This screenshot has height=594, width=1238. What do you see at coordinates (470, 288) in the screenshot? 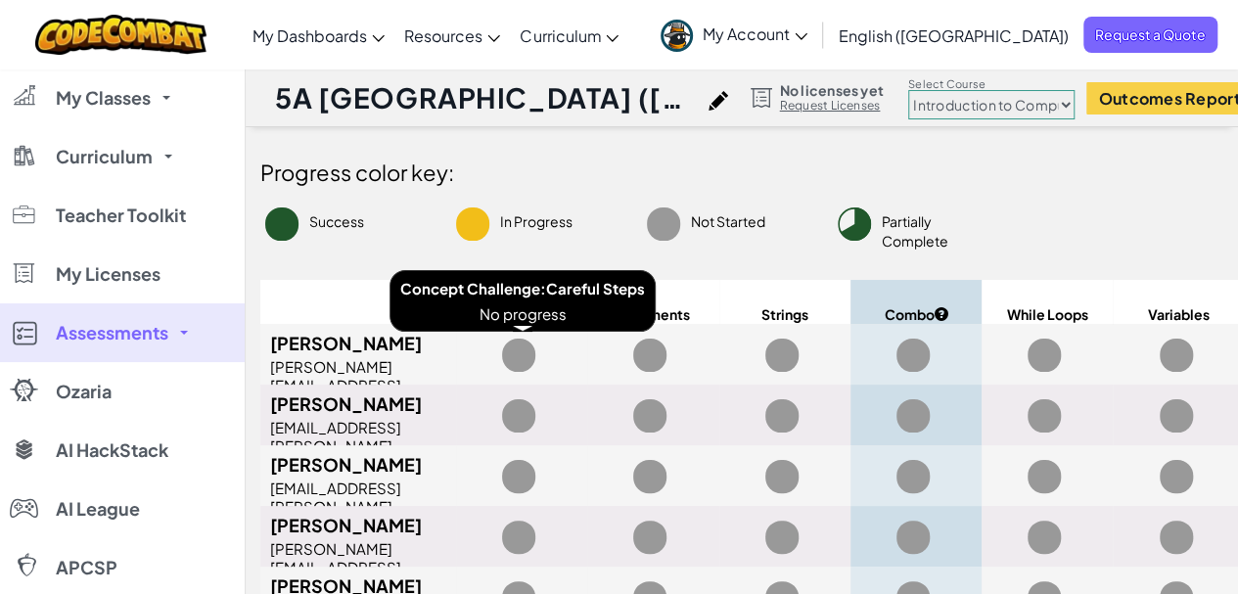
I see `span: Concept Challenge` at bounding box center [470, 288].